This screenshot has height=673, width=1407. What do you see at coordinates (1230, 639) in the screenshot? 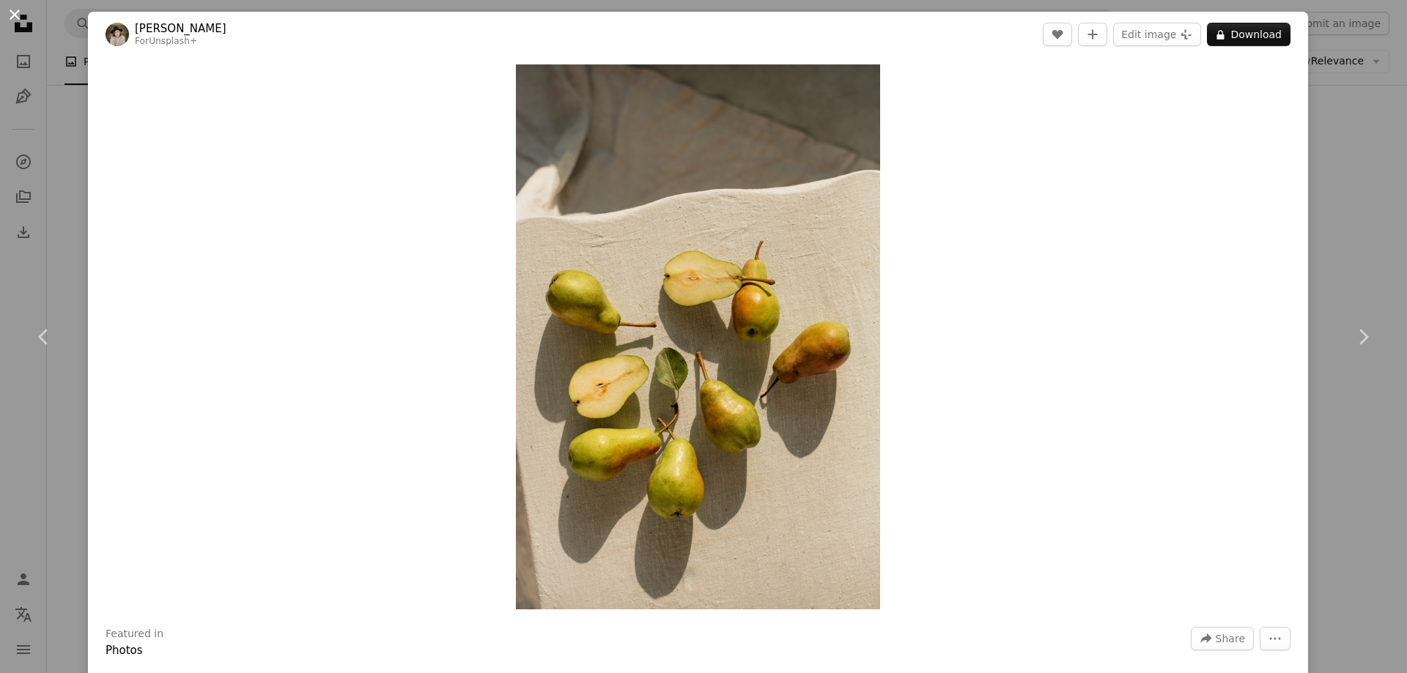
I see `span: Share` at bounding box center [1230, 639].